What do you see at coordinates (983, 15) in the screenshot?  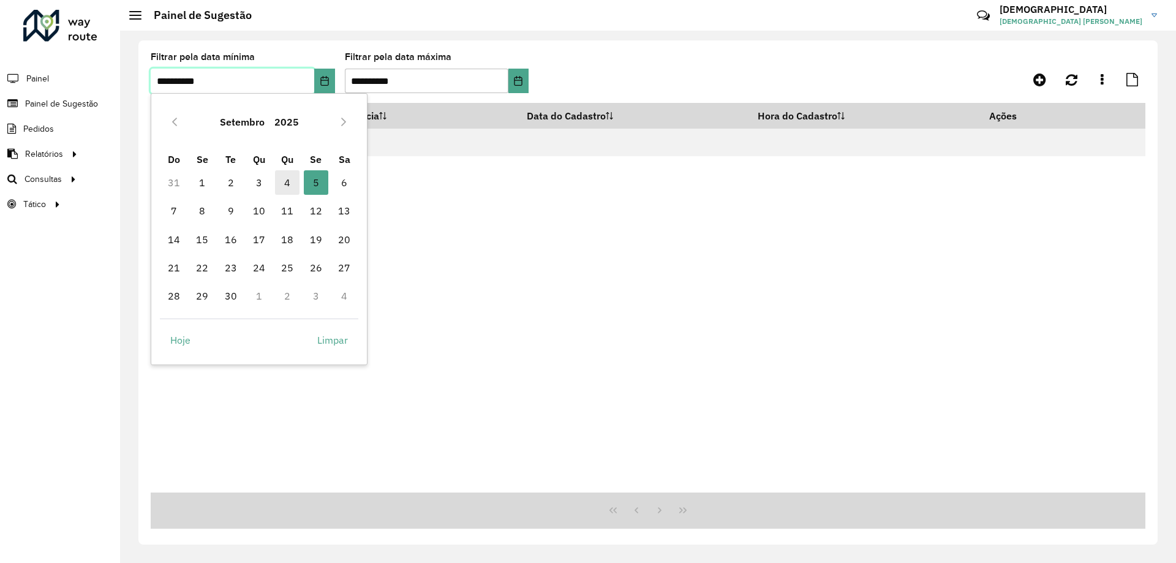 I see `a: Contato Rápido` at bounding box center [983, 15].